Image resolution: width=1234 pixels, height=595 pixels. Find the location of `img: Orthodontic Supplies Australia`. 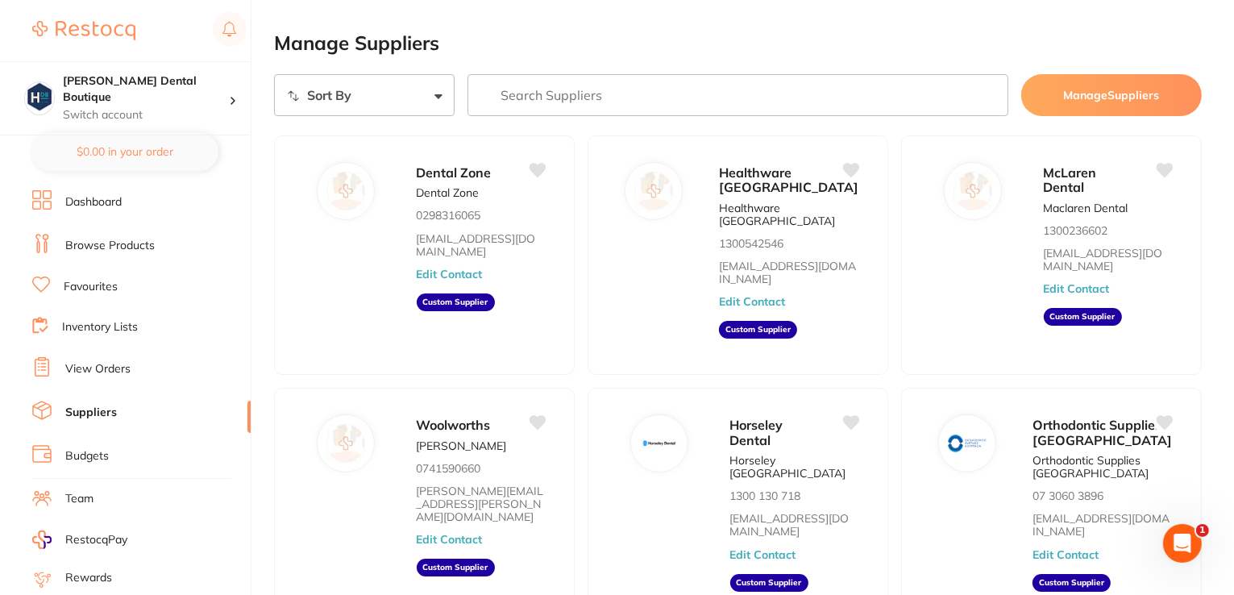

img: Orthodontic Supplies Australia is located at coordinates (967, 444).